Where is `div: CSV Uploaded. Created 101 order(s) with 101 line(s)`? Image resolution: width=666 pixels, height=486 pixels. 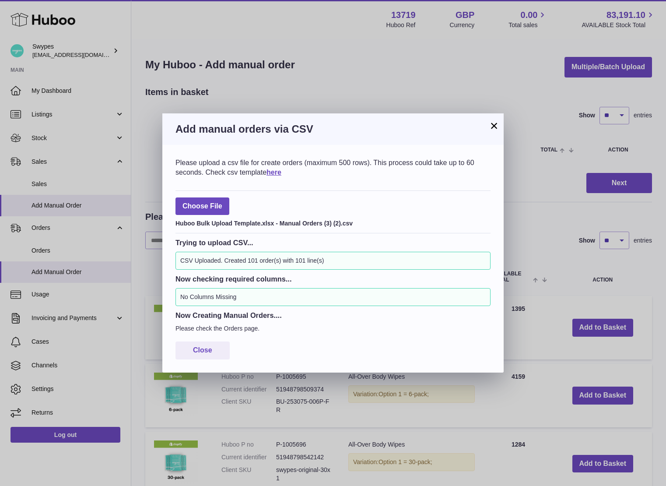
div: CSV Uploaded. Created 101 order(s) with 101 line(s) is located at coordinates (333, 260).